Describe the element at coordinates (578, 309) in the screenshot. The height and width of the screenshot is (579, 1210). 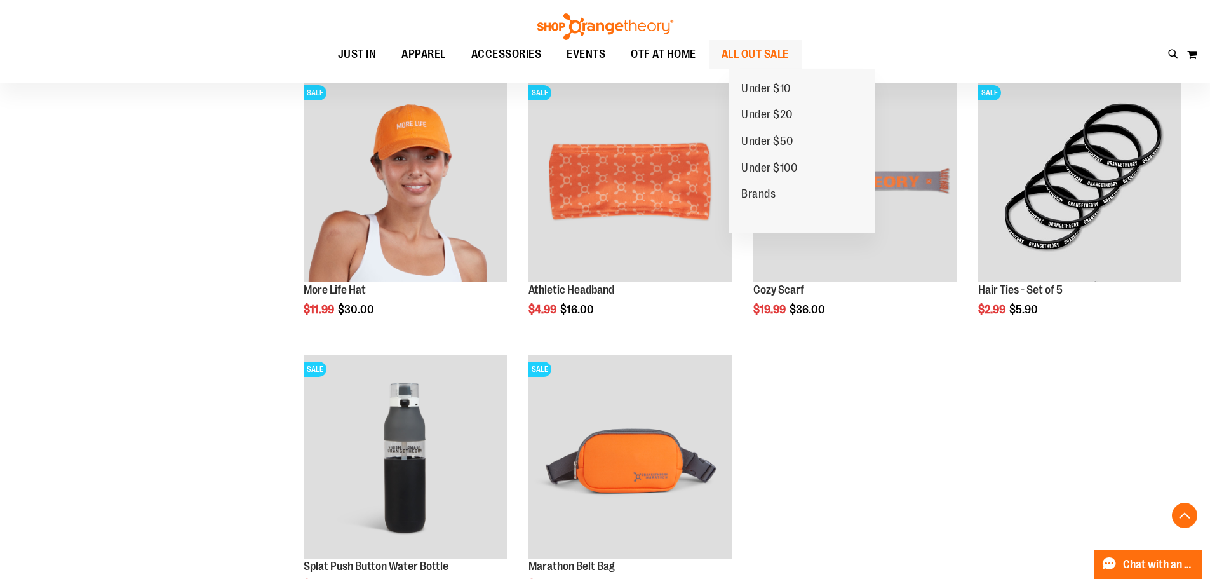
I see `span: $16.00` at that location.